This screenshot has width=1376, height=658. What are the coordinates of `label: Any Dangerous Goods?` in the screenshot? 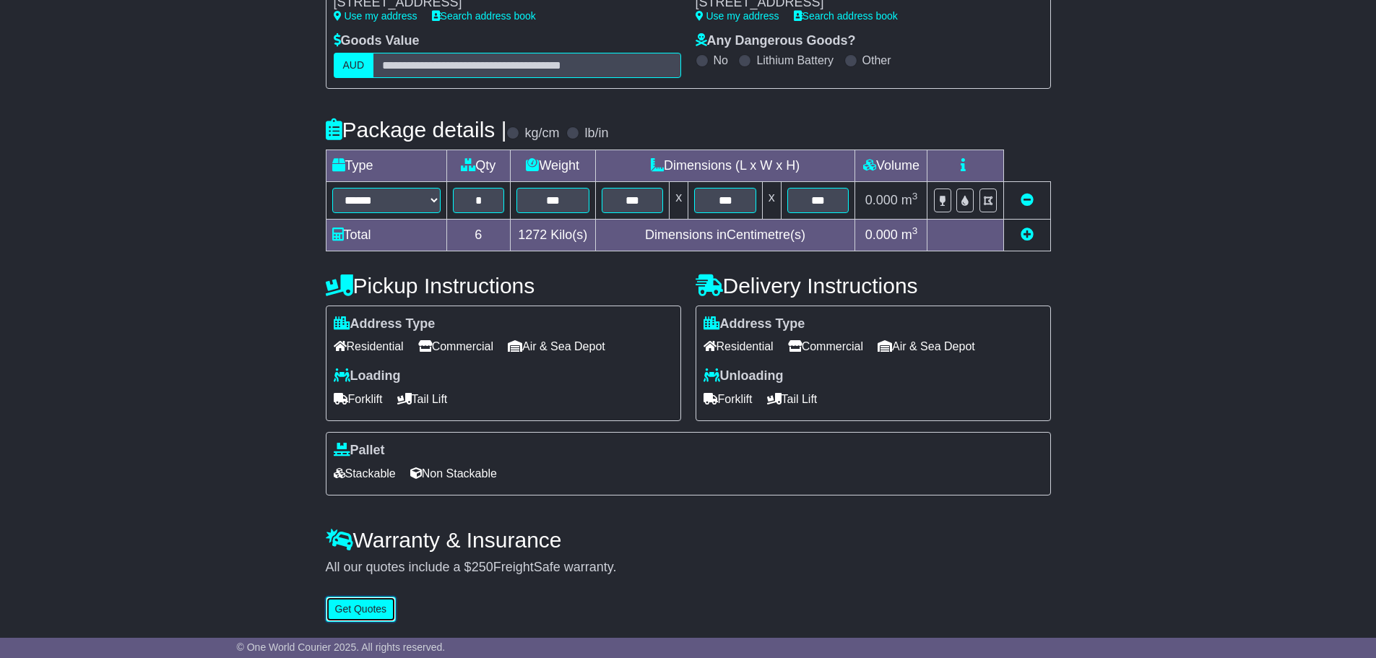 It's located at (776, 41).